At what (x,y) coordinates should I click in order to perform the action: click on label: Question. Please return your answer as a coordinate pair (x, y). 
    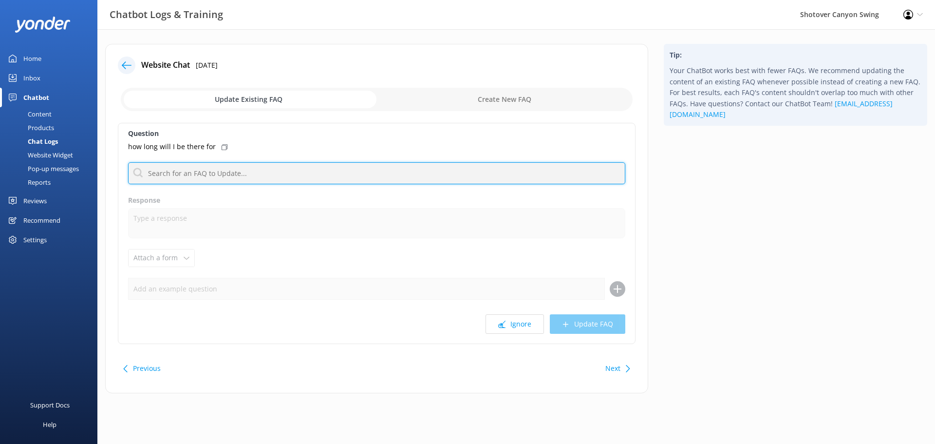
    Looking at the image, I should click on (377, 133).